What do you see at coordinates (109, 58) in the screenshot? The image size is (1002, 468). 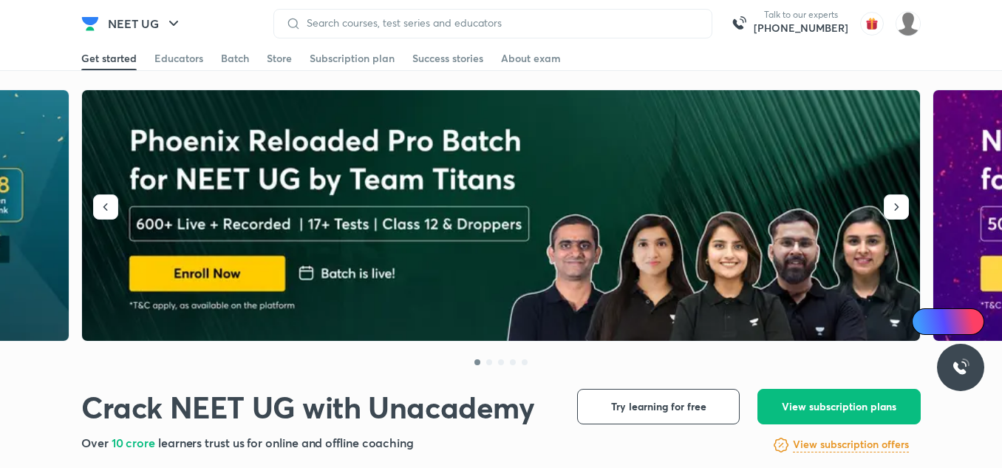 I see `a: Get started` at bounding box center [109, 58].